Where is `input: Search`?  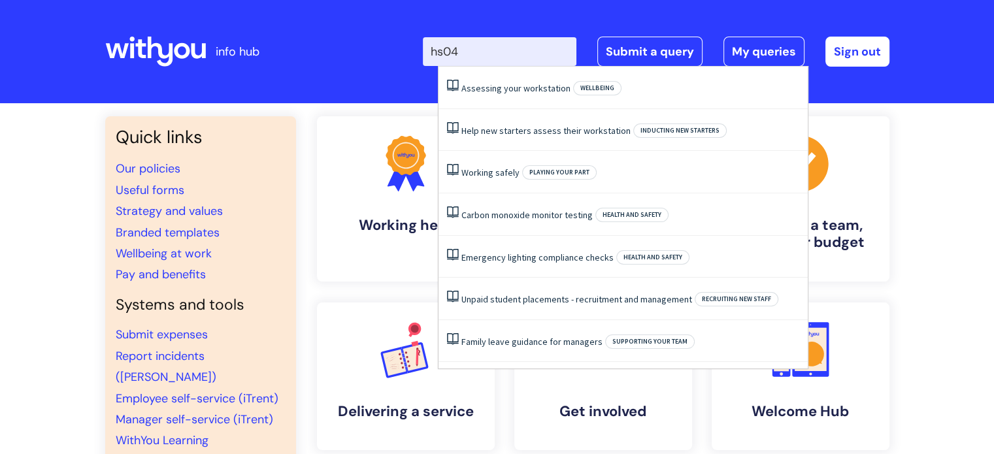 input: Search is located at coordinates (499, 52).